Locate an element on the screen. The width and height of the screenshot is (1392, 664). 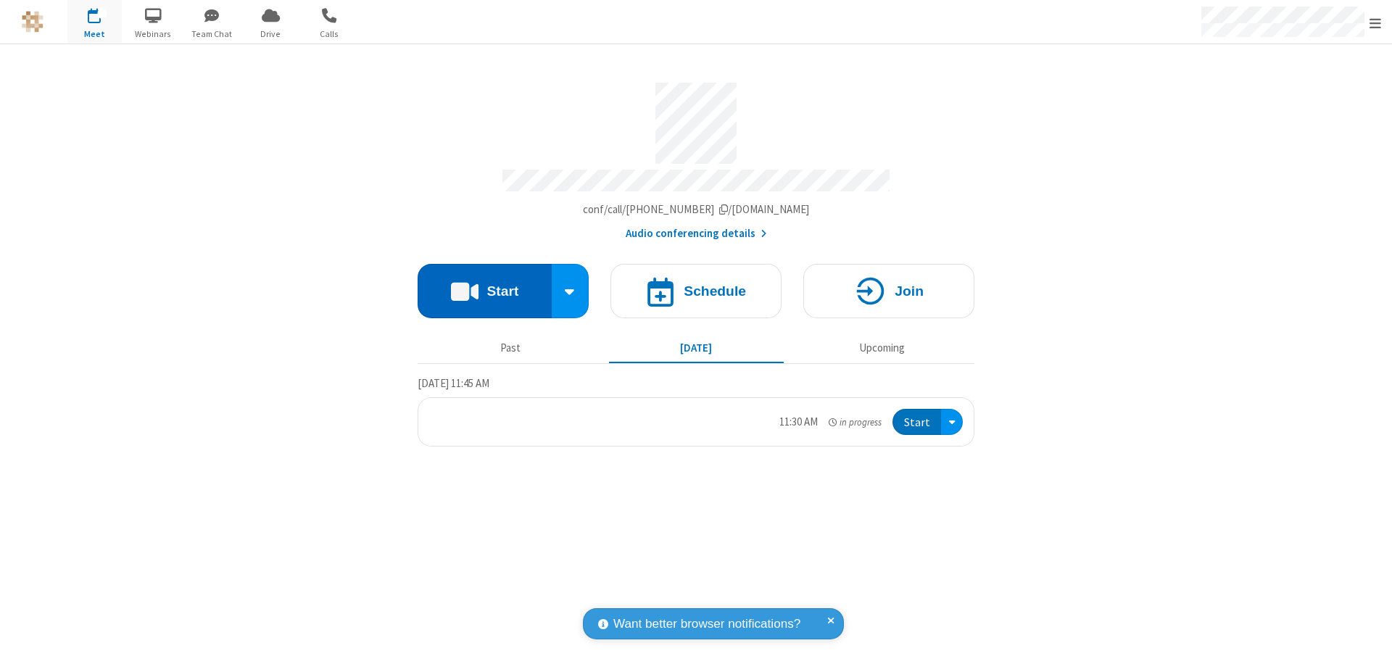
em: in progress is located at coordinates (855, 422).